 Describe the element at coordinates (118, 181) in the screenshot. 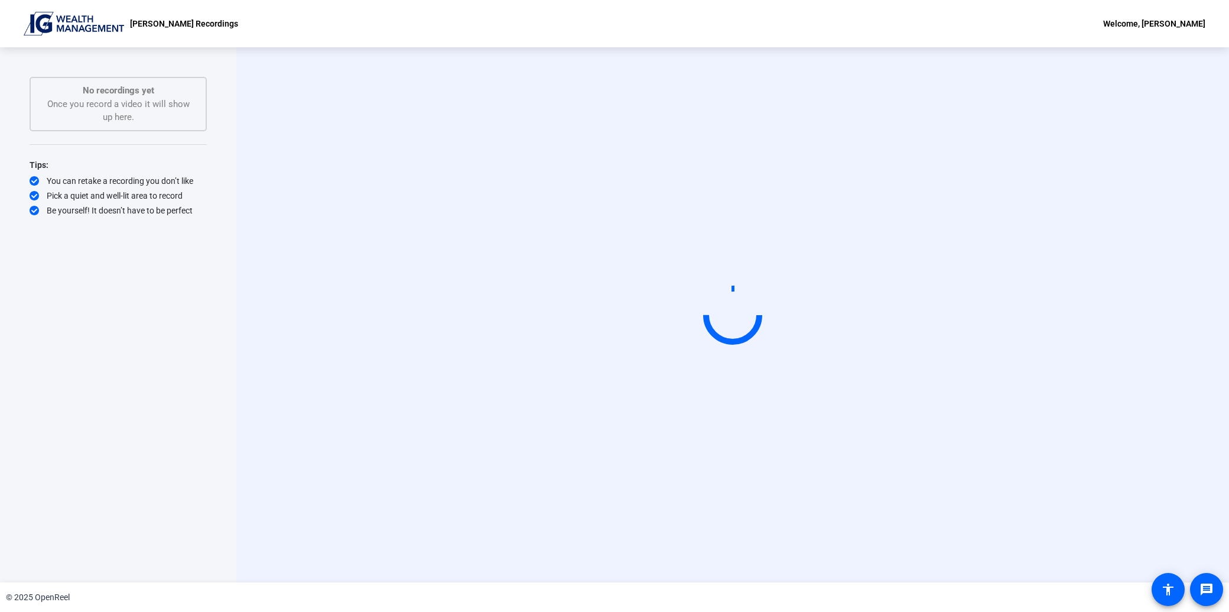

I see `div: You can retake a recording you don’t like` at that location.